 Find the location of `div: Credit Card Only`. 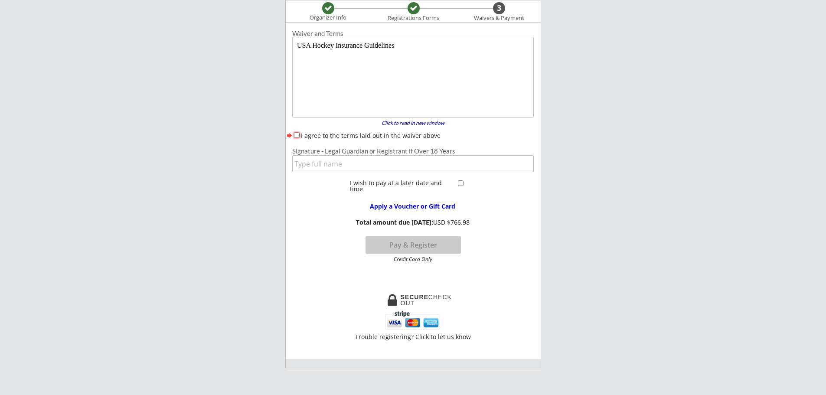

div: Credit Card Only is located at coordinates (413, 259).